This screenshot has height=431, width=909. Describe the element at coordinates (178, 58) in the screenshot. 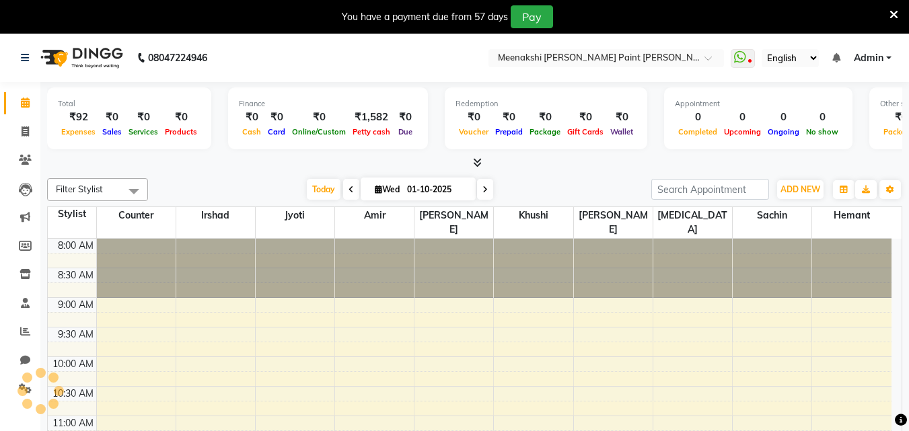

I see `b: 08047224946` at that location.